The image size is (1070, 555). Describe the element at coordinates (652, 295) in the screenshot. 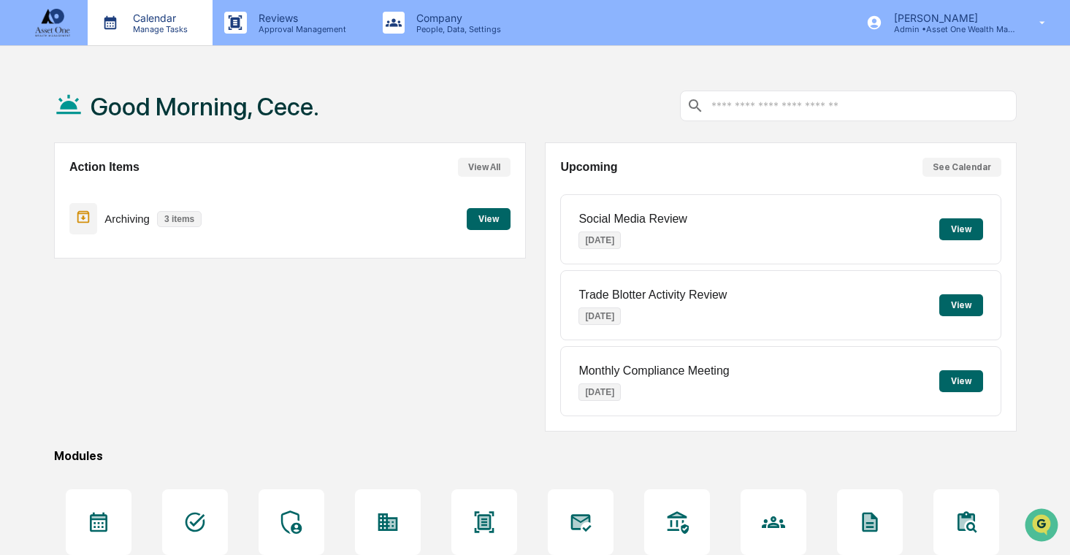

I see `p: Trade Blotter Activity Review` at that location.